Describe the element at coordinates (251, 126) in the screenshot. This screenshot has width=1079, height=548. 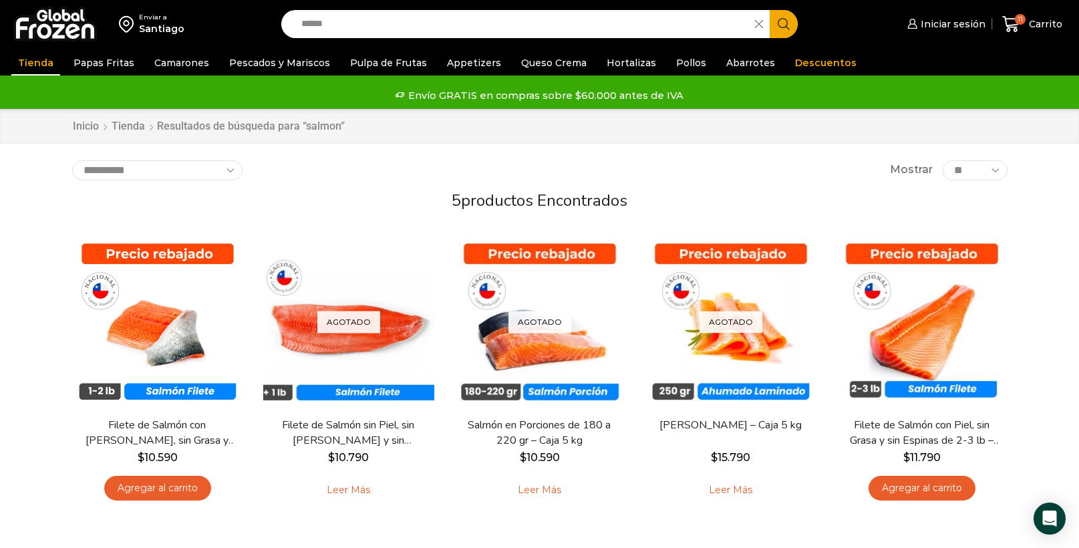
I see `h1: Resultados de búsqueda para “salmon”` at that location.